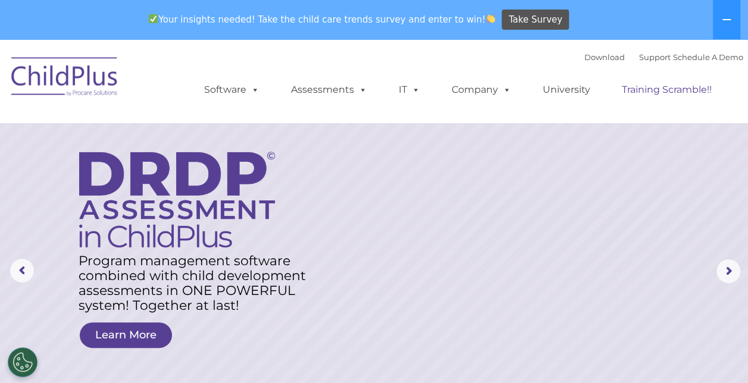 This screenshot has width=748, height=383. I want to click on button: Cookies Settings, so click(23, 362).